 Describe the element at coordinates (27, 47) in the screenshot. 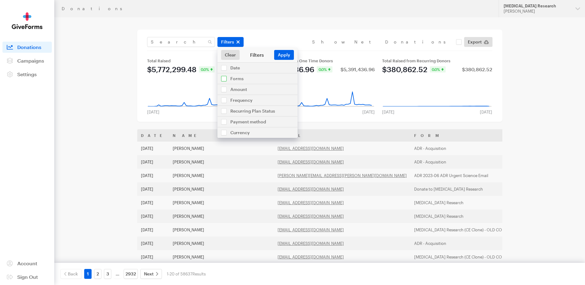

I see `a: Donations` at that location.